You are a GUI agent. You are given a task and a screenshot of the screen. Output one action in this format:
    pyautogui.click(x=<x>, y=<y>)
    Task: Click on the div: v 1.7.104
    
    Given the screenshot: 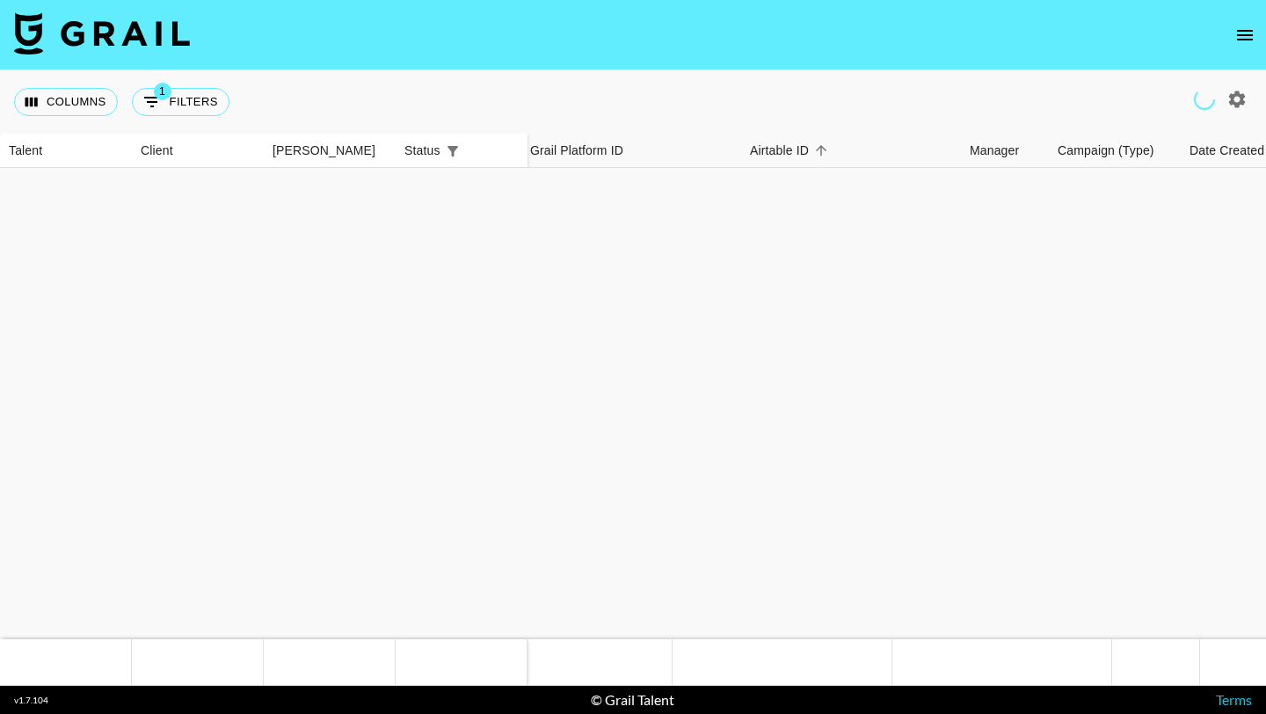 What is the action you would take?
    pyautogui.click(x=31, y=700)
    